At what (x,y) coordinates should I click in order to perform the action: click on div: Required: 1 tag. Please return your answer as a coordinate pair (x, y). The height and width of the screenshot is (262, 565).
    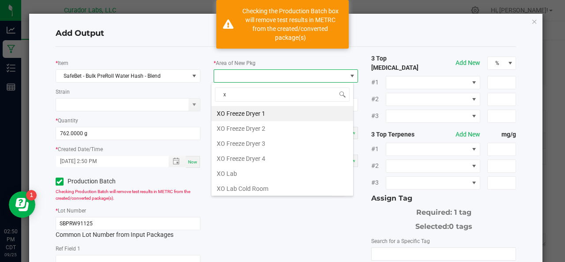
    Looking at the image, I should click on (444, 211).